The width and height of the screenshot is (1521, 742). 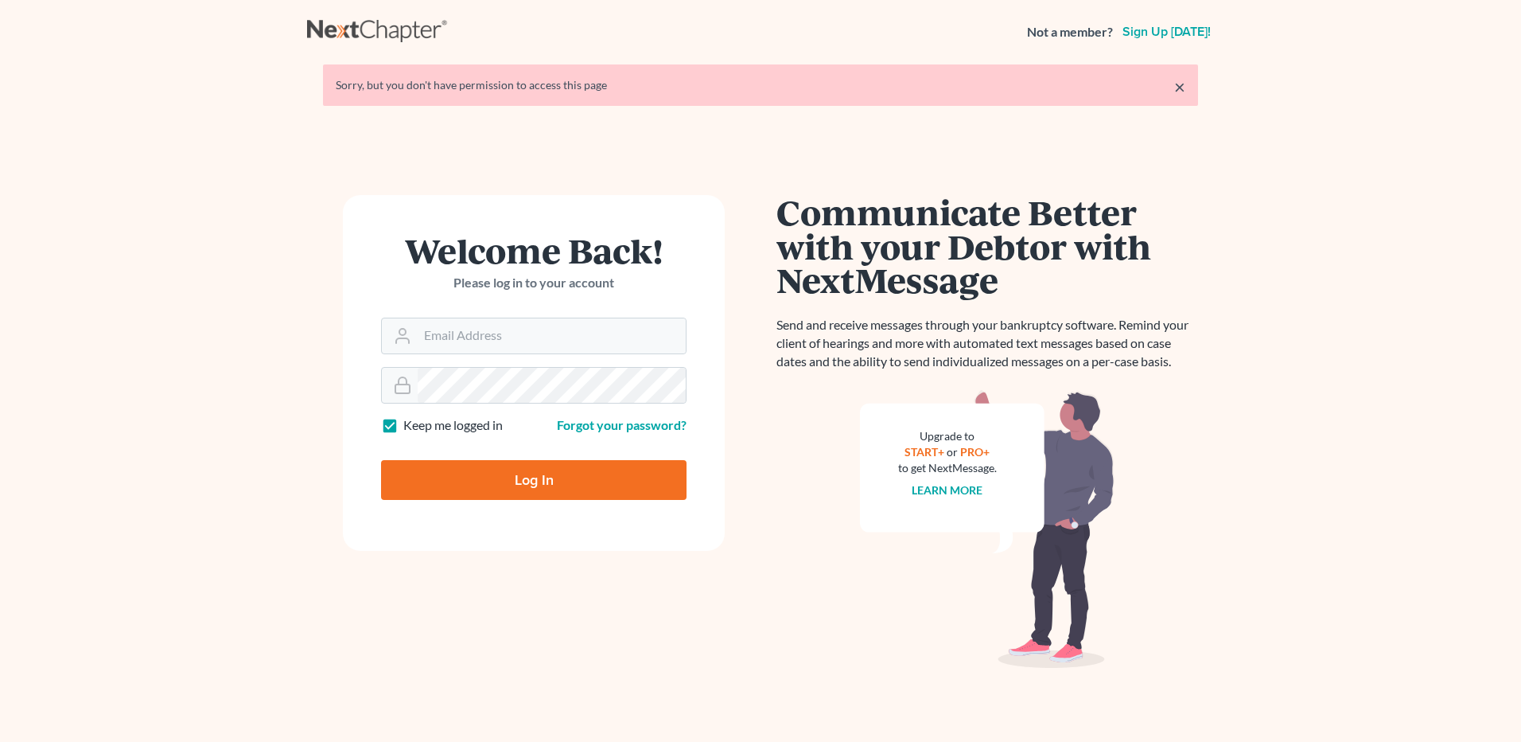 I want to click on a: Forgot your password?, so click(x=621, y=424).